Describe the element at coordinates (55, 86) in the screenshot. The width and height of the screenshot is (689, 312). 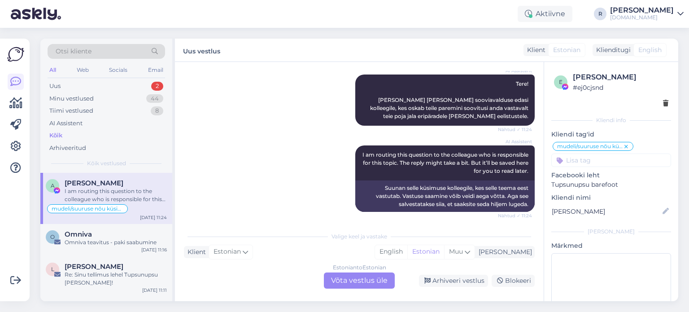
I see `div: Uus` at that location.